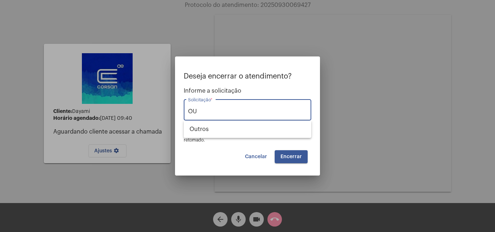 This screenshot has height=232, width=495. What do you see at coordinates (291, 157) in the screenshot?
I see `span: Encerrar` at bounding box center [291, 157].